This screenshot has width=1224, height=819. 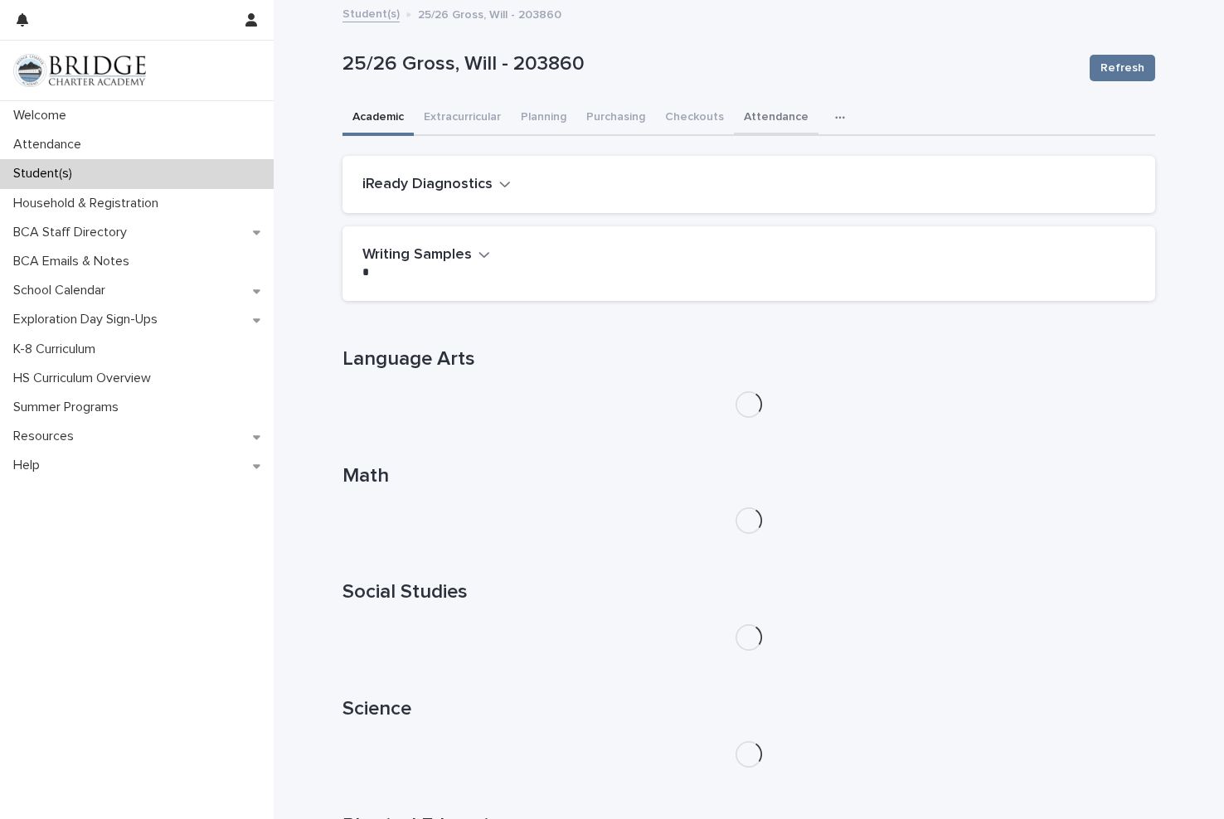 What do you see at coordinates (62, 290) in the screenshot?
I see `p: School Calendar` at bounding box center [62, 290].